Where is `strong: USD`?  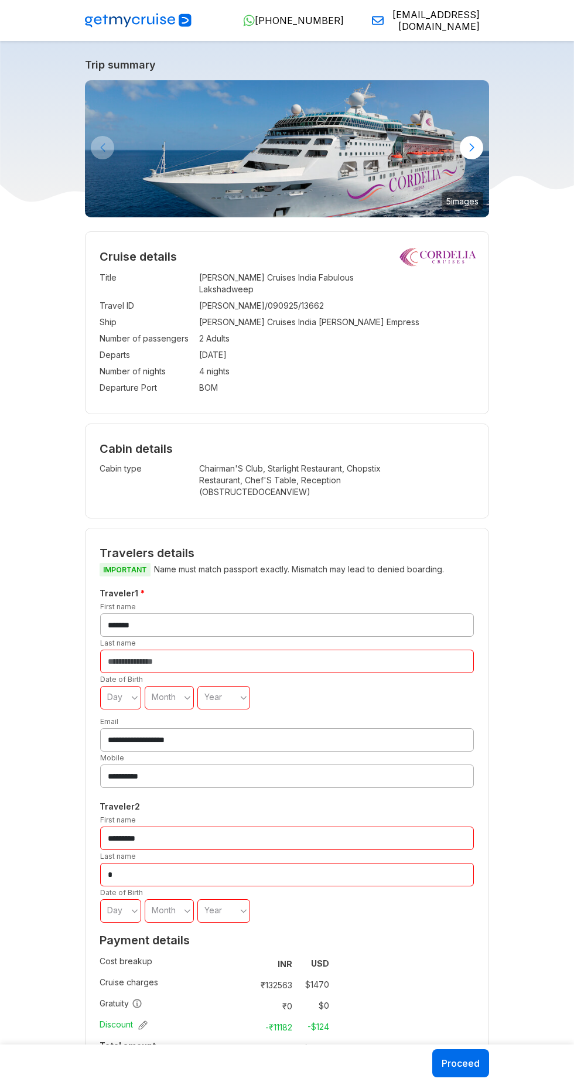
strong: USD is located at coordinates (320, 963).